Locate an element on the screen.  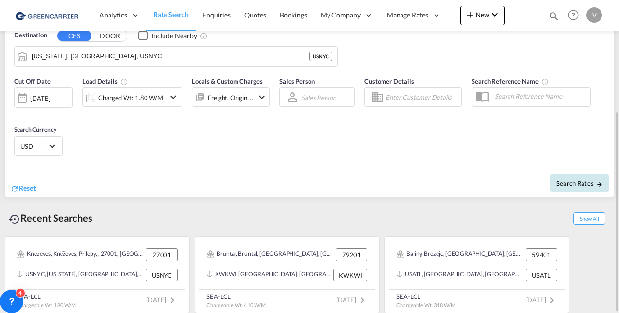
div: Freight Origin Destinationicon-chevron-down is located at coordinates (231, 97).